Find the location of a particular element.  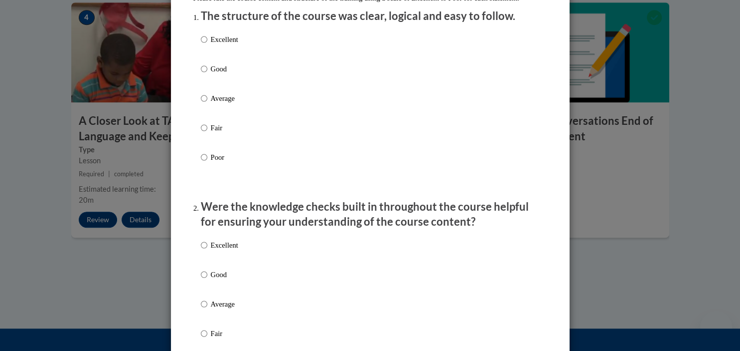

p: The structure of the course was clear, logical and easy to follow. is located at coordinates (370, 16).